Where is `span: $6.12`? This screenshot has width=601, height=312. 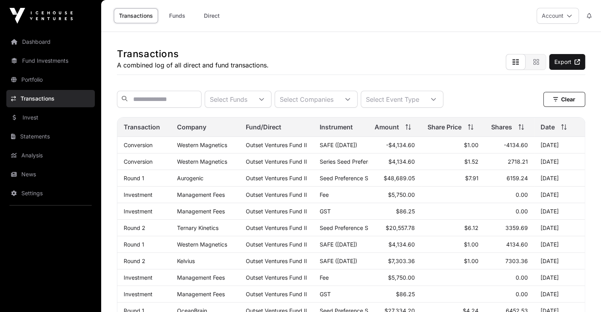 span: $6.12 is located at coordinates (471, 228).